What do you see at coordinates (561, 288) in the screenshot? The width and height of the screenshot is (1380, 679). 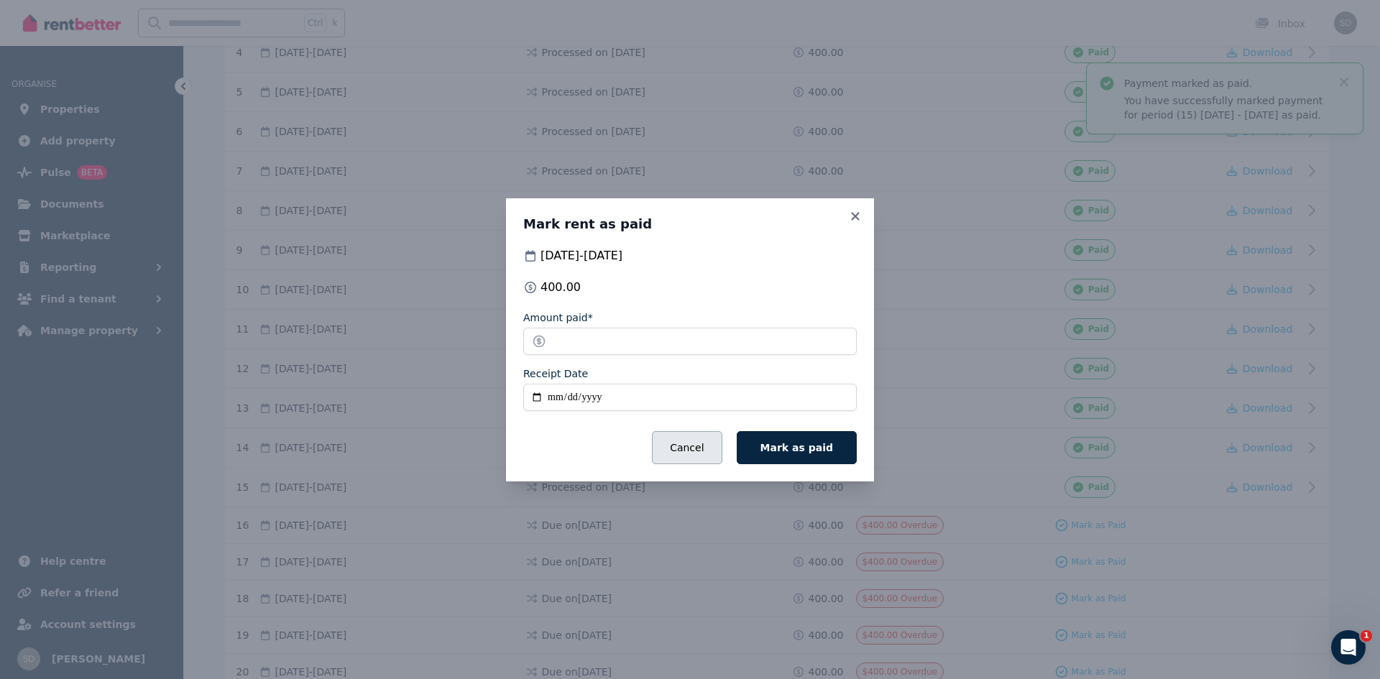 I see `span: 400.00` at bounding box center [561, 288].